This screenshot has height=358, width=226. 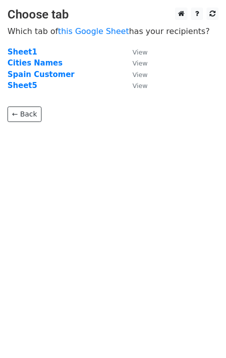 What do you see at coordinates (24, 114) in the screenshot?
I see `a: ← Back` at bounding box center [24, 114].